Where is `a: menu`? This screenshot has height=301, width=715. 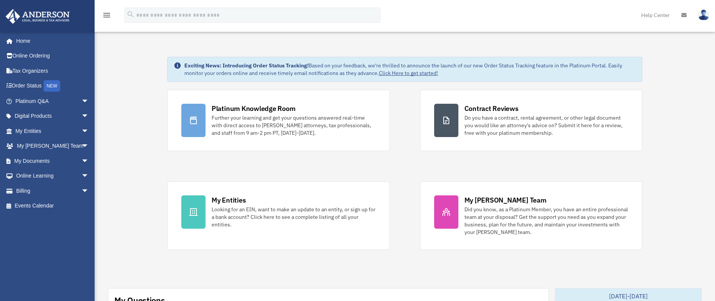
a: menu is located at coordinates (107, 16).